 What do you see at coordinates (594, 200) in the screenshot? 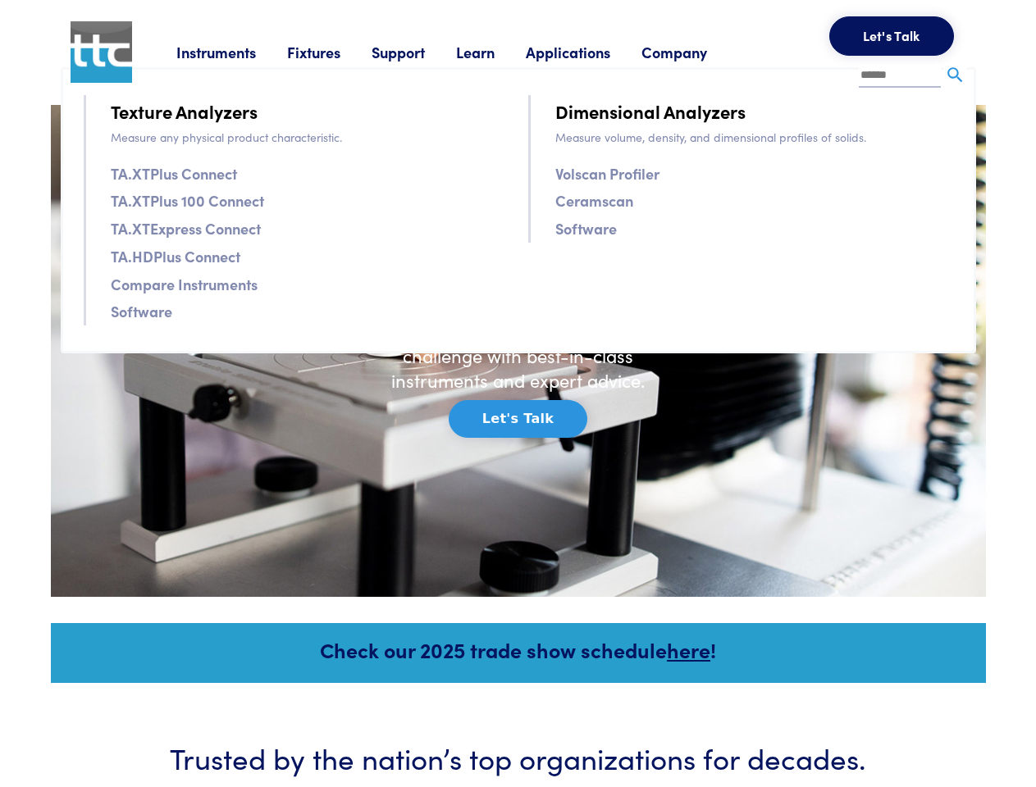
I see `a: Ceramscan` at bounding box center [594, 200].